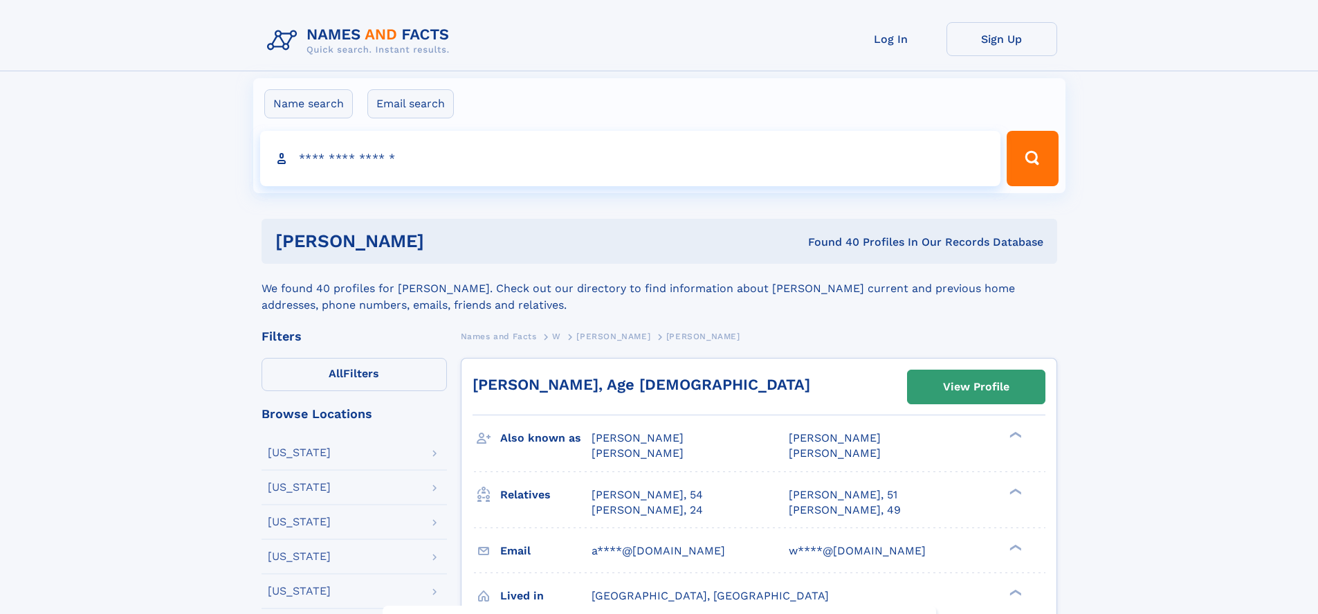 Image resolution: width=1318 pixels, height=614 pixels. Describe the element at coordinates (556, 336) in the screenshot. I see `span: W` at that location.